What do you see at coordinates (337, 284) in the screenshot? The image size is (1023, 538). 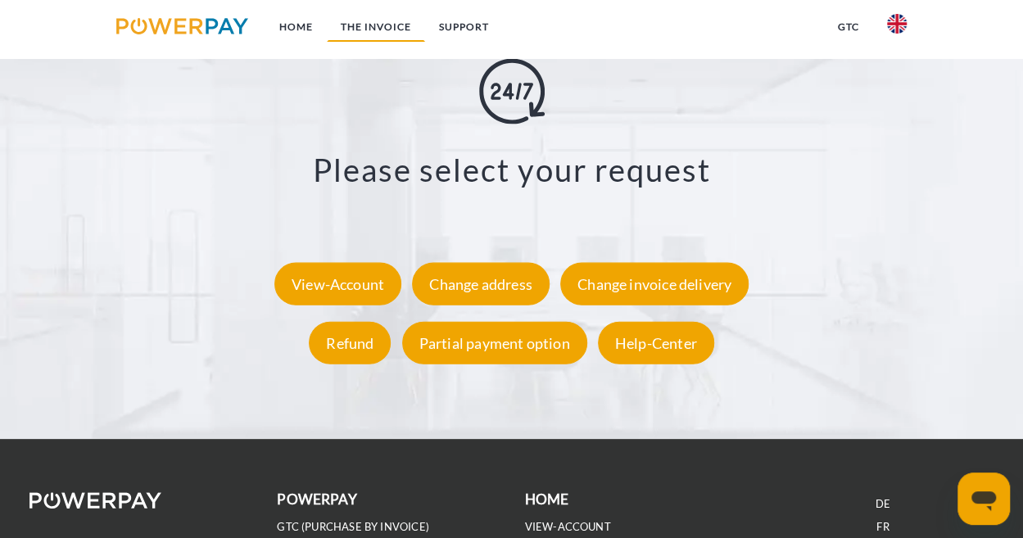 I see `div: View-Account` at bounding box center [337, 284].